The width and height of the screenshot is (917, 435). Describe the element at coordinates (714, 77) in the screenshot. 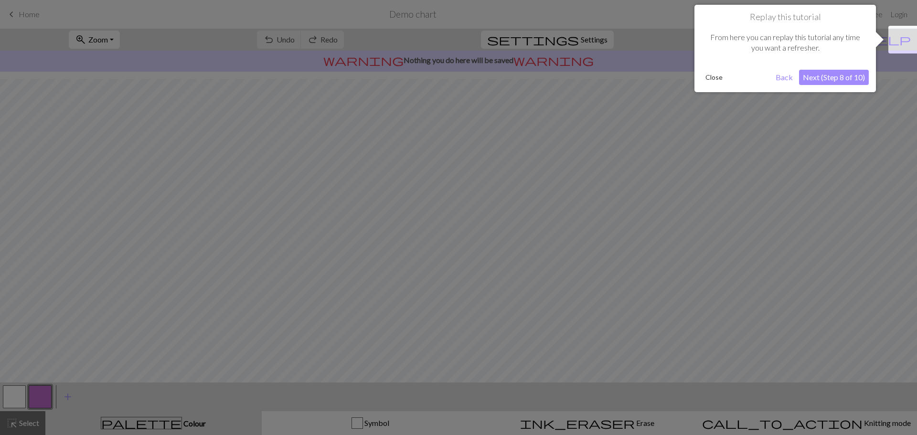

I see `button: Close` at that location.